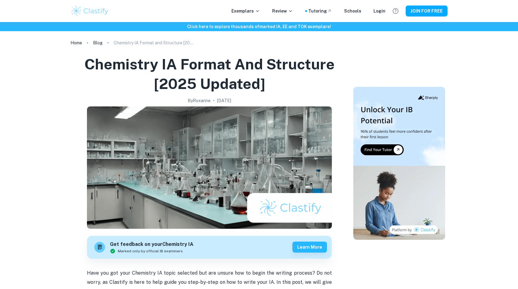 This screenshot has height=289, width=518. I want to click on span: Marked only by official IB examiners, so click(150, 251).